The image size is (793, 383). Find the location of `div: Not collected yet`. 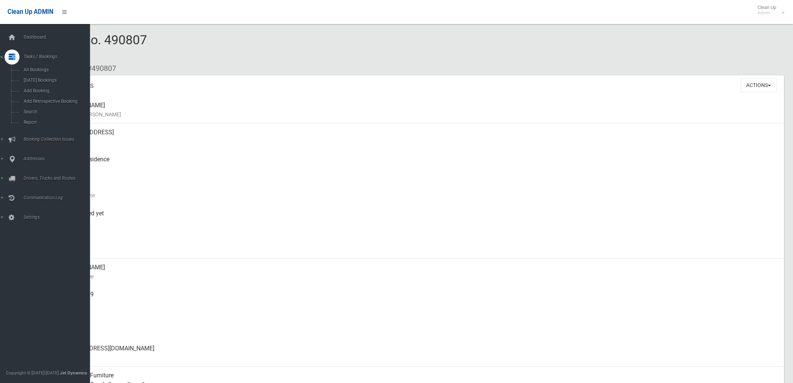

div: Not collected yet is located at coordinates (419, 218).